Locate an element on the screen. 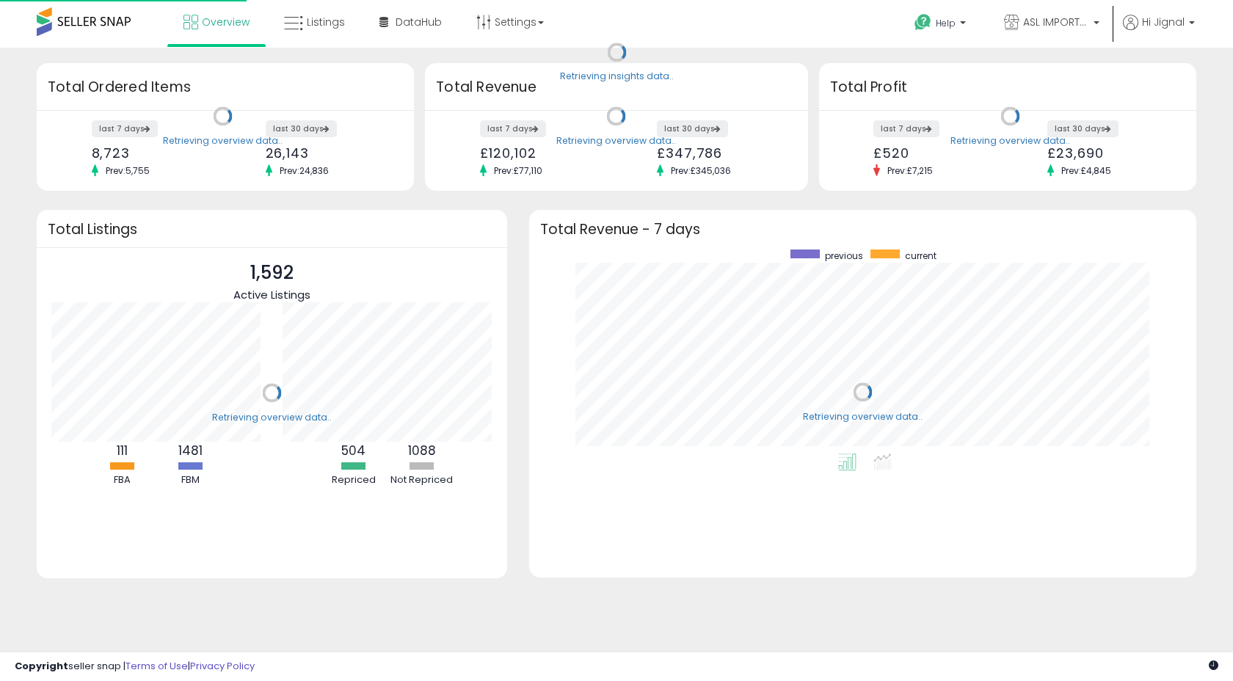 This screenshot has width=1233, height=681. span: Overview is located at coordinates (225, 22).